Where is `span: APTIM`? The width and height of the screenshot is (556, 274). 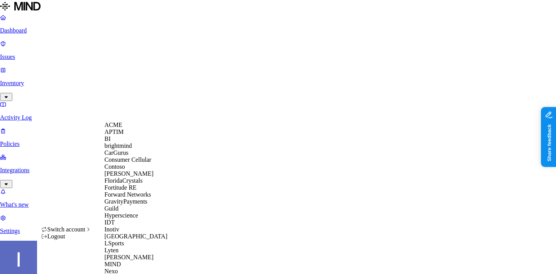 span: APTIM is located at coordinates (114, 131).